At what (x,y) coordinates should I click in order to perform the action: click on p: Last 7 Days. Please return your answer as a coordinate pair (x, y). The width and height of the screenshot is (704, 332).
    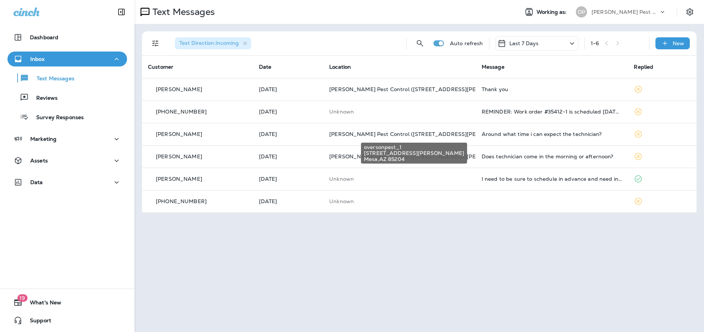
    Looking at the image, I should click on (524, 43).